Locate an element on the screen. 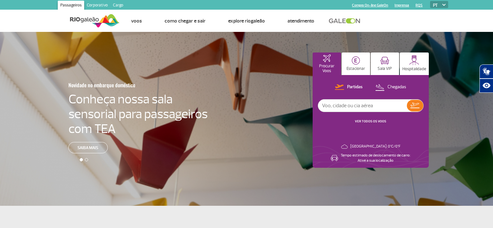 This screenshot has height=228, width=493. p: Estacionar is located at coordinates (356, 69).